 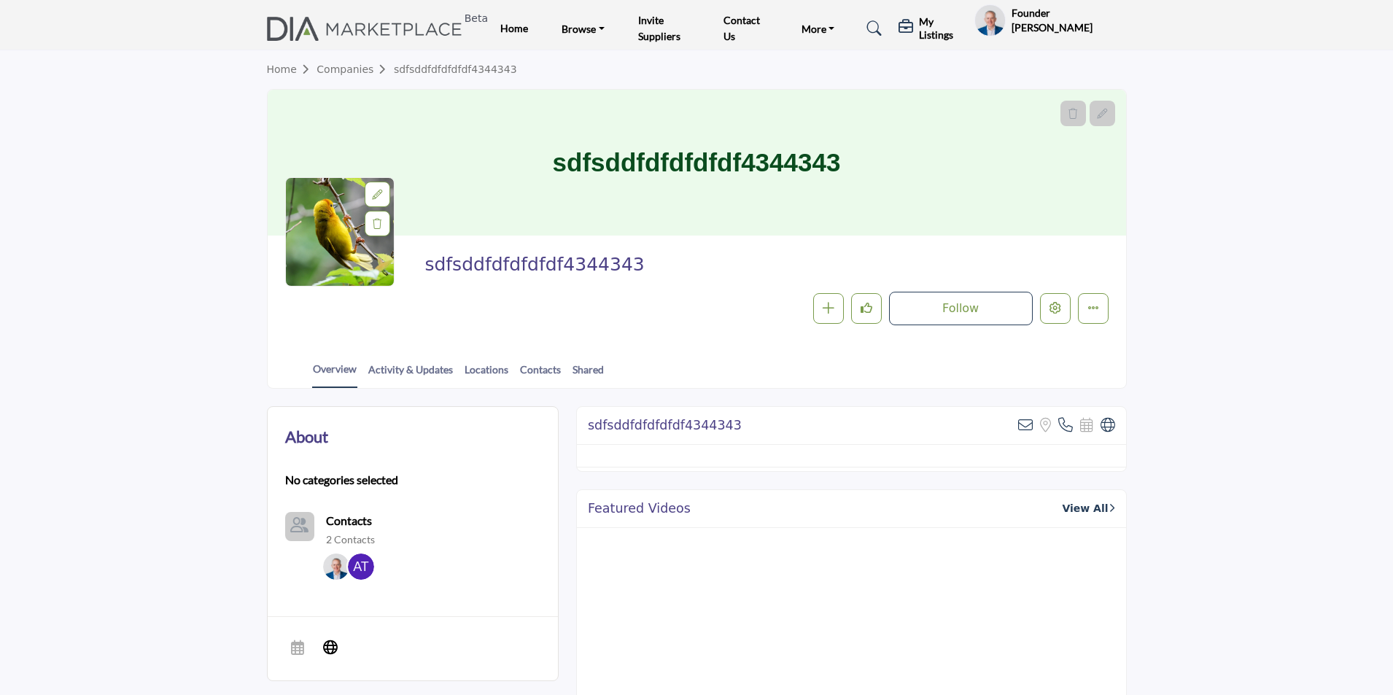 I want to click on a: Contact Us, so click(x=742, y=28).